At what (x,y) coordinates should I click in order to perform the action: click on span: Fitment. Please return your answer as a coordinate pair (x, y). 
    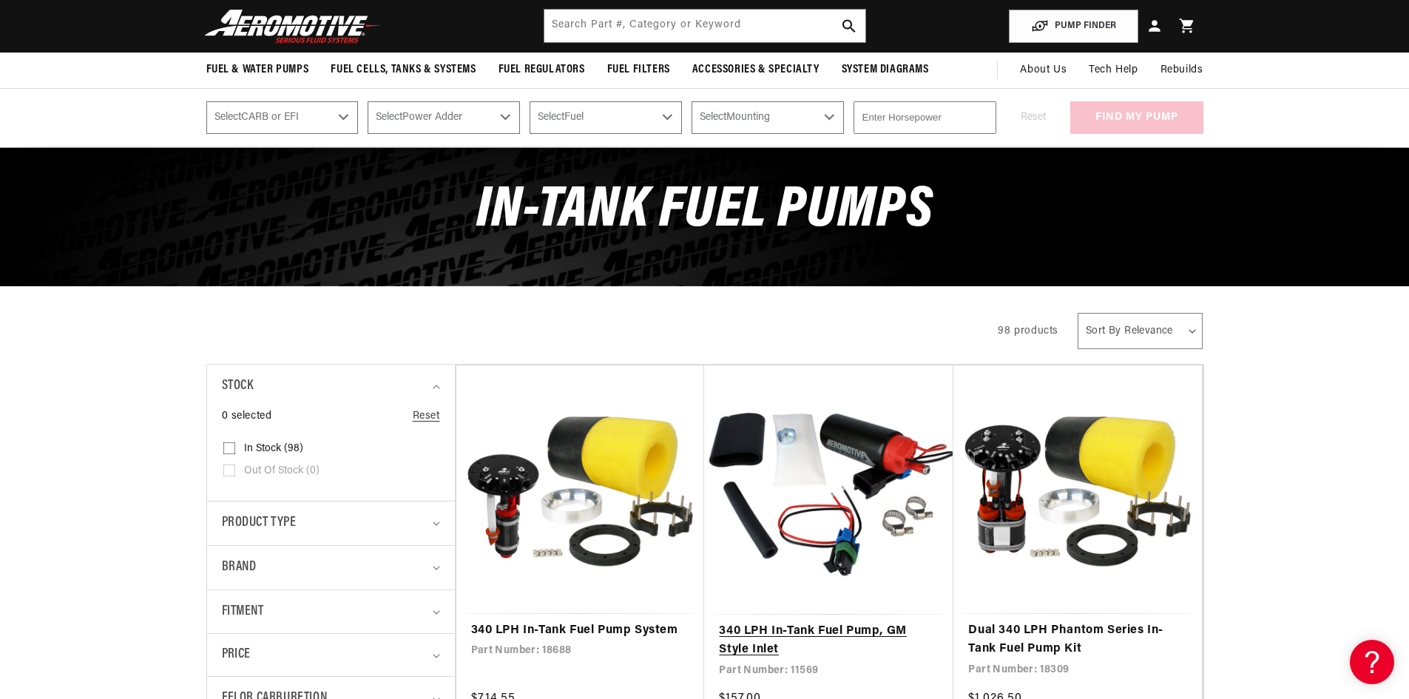
    Looking at the image, I should click on (243, 612).